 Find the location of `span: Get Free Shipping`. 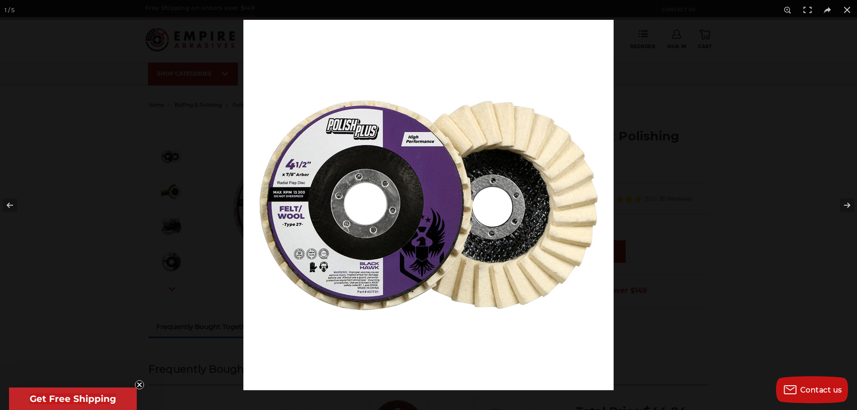

span: Get Free Shipping is located at coordinates (73, 399).